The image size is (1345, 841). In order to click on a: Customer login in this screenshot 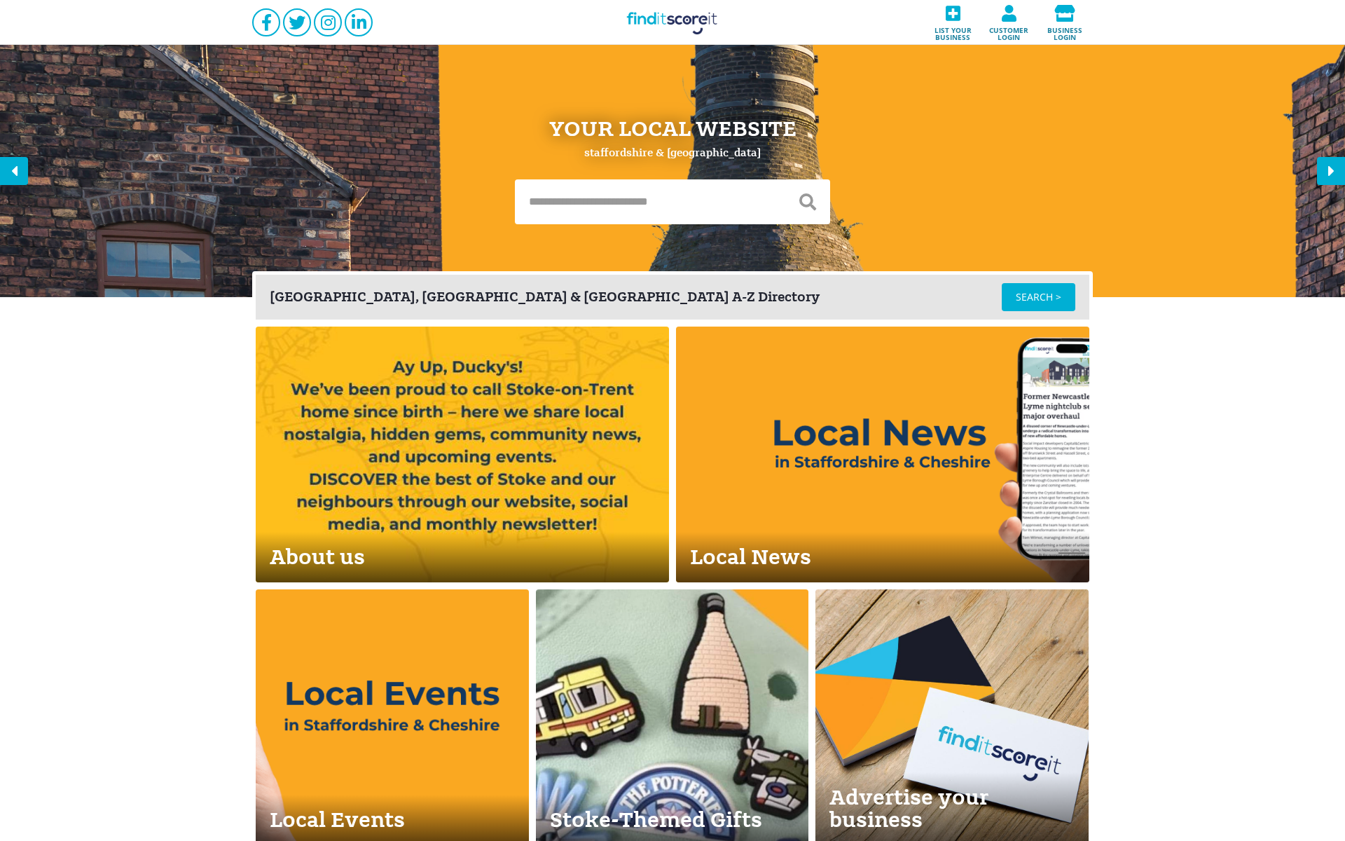, I will do `click(1009, 22)`.